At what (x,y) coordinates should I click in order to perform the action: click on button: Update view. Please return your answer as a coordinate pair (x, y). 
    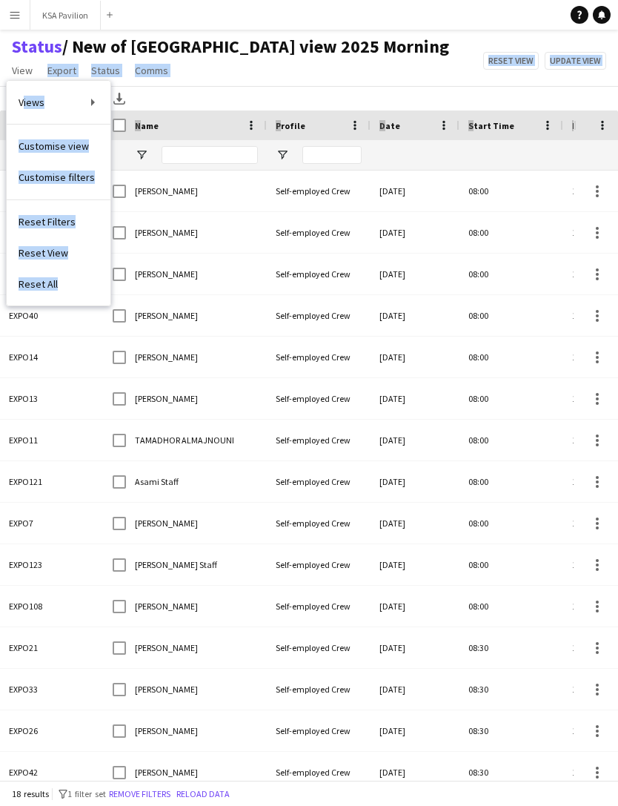
    Looking at the image, I should click on (575, 61).